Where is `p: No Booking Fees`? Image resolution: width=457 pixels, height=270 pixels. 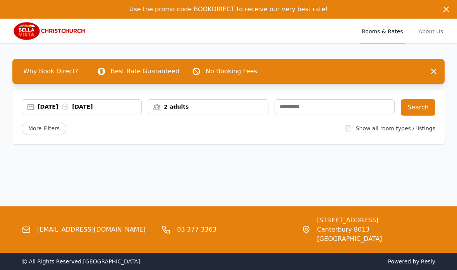
p: No Booking Fees is located at coordinates (231, 71).